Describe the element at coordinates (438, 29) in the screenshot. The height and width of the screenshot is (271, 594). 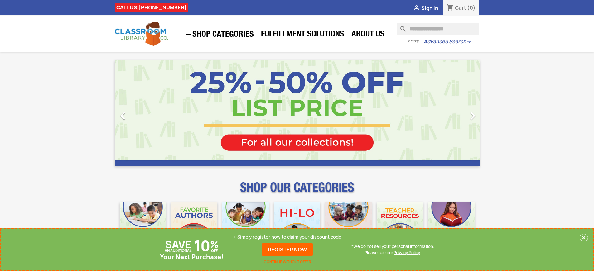
I see `input: Search` at that location.